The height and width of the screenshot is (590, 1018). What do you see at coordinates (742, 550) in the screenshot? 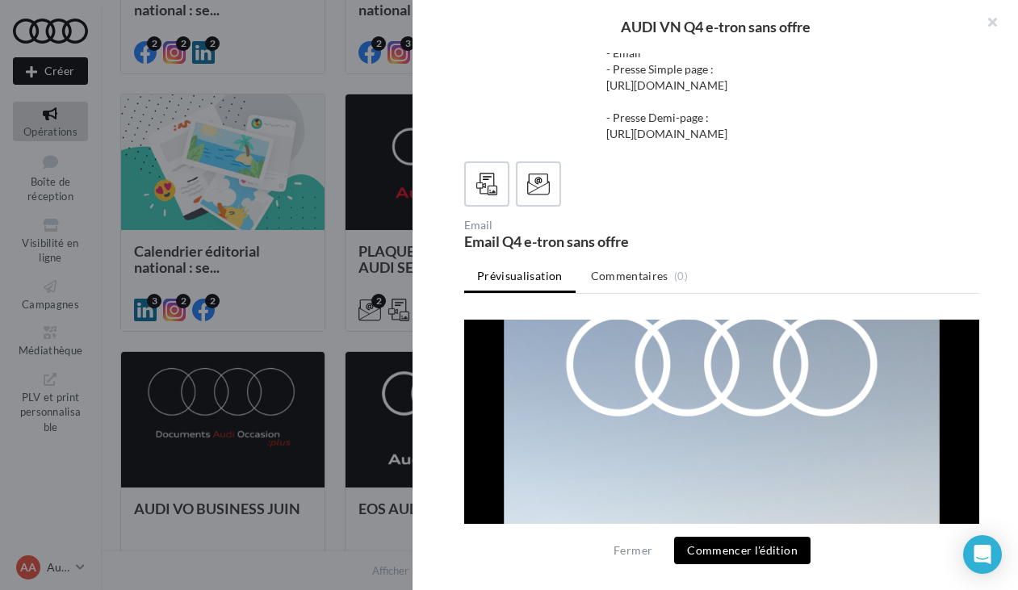
I see `button: Commencer l'édition` at bounding box center [742, 550].